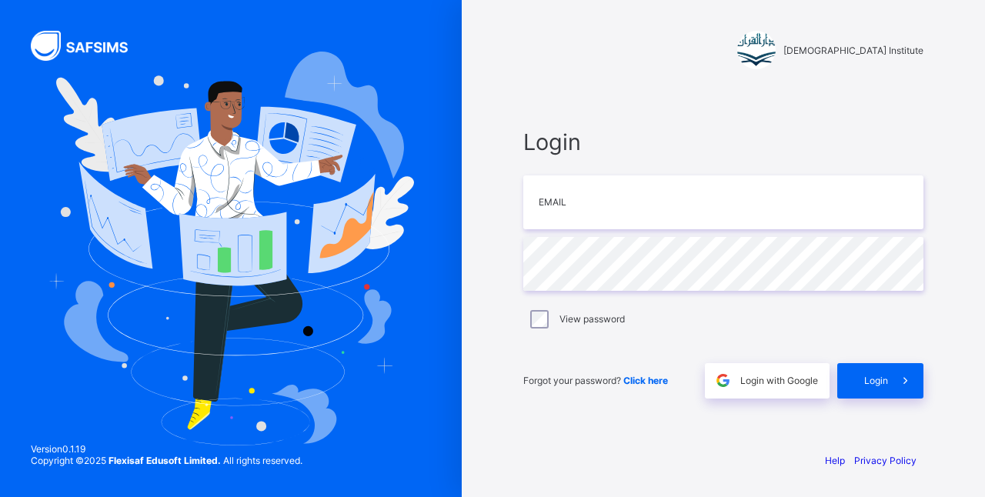 This screenshot has height=497, width=985. I want to click on a: Help, so click(835, 460).